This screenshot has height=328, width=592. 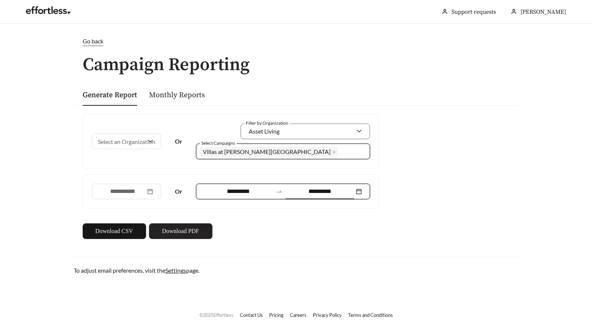 I want to click on a: Generate Report, so click(x=110, y=95).